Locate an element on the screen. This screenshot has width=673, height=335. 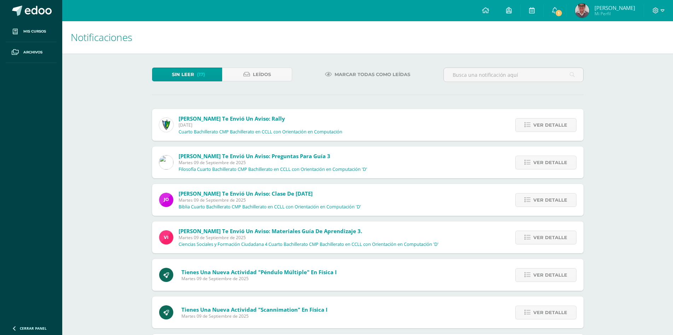
a: Leídos is located at coordinates (257, 74).